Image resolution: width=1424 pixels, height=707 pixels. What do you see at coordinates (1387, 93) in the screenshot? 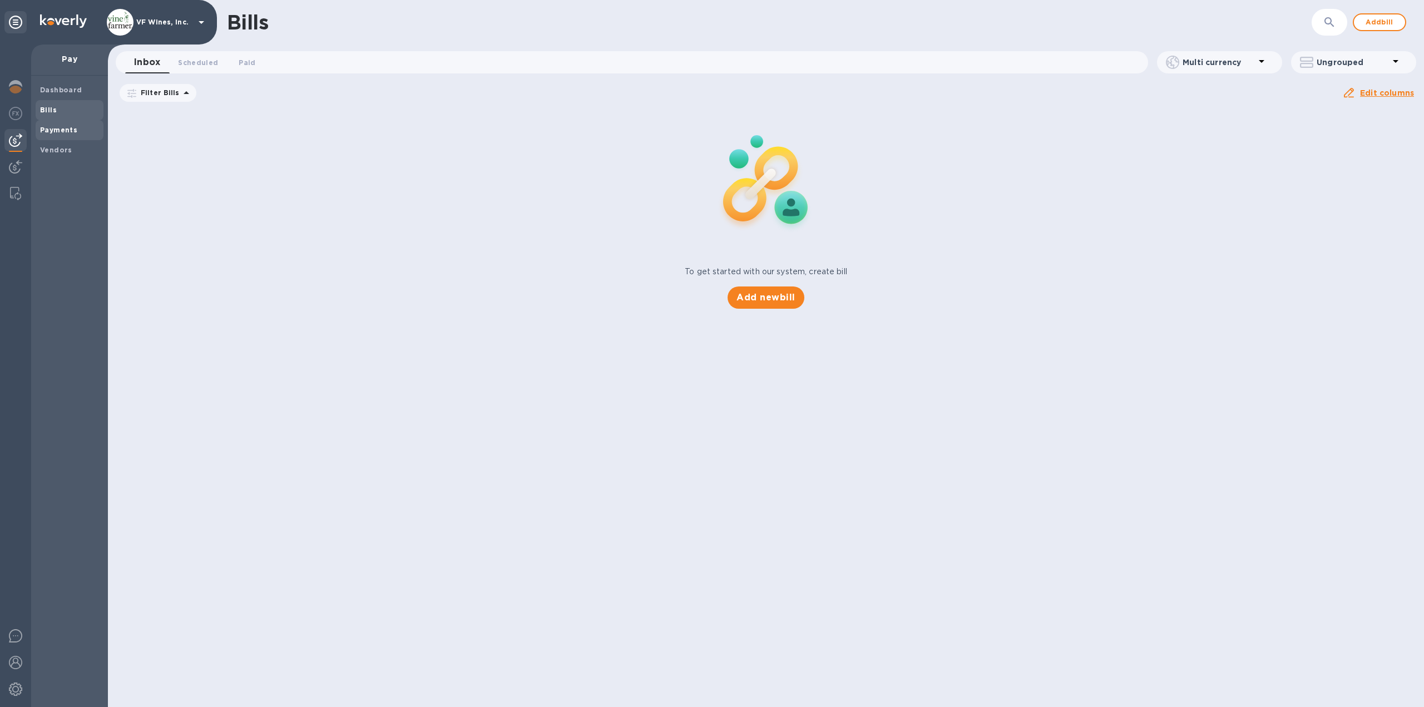
I see `u: Edit columns` at bounding box center [1387, 93].